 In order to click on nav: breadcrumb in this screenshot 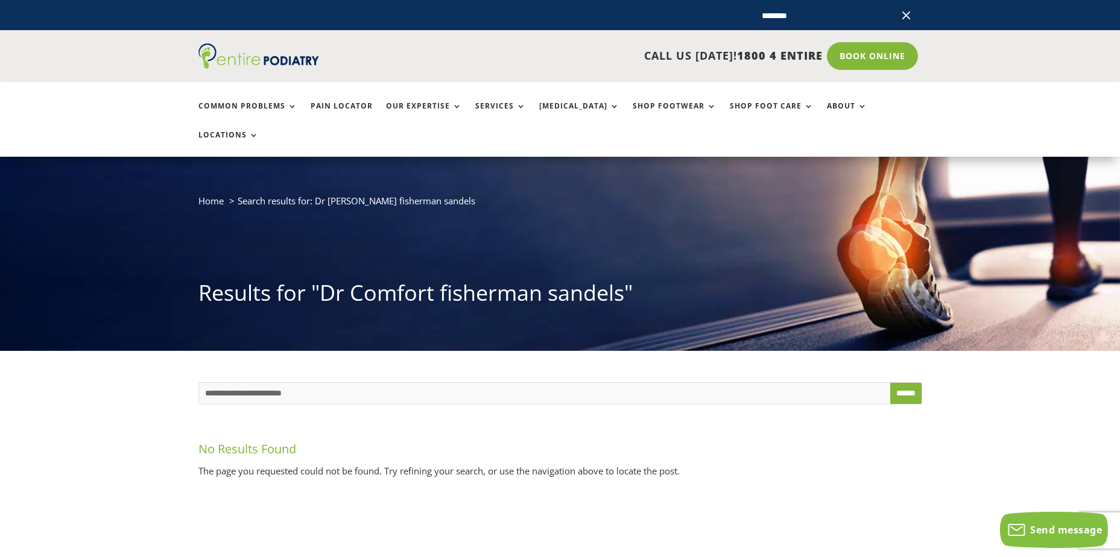, I will do `click(560, 205)`.